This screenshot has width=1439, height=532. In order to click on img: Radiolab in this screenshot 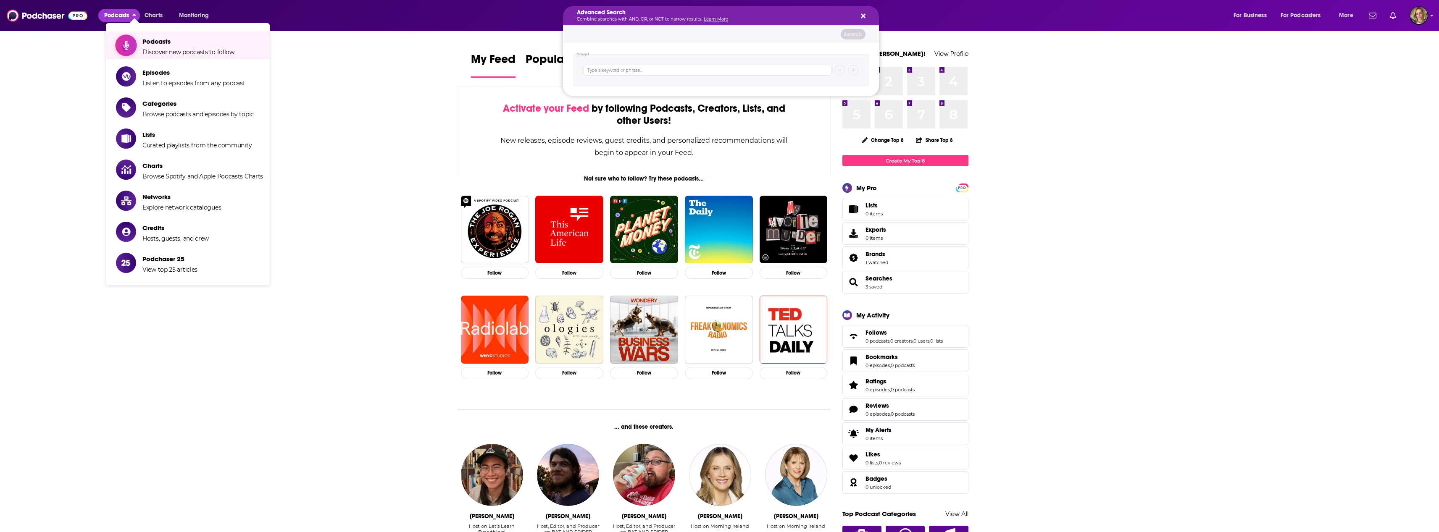, I will do `click(495, 330)`.